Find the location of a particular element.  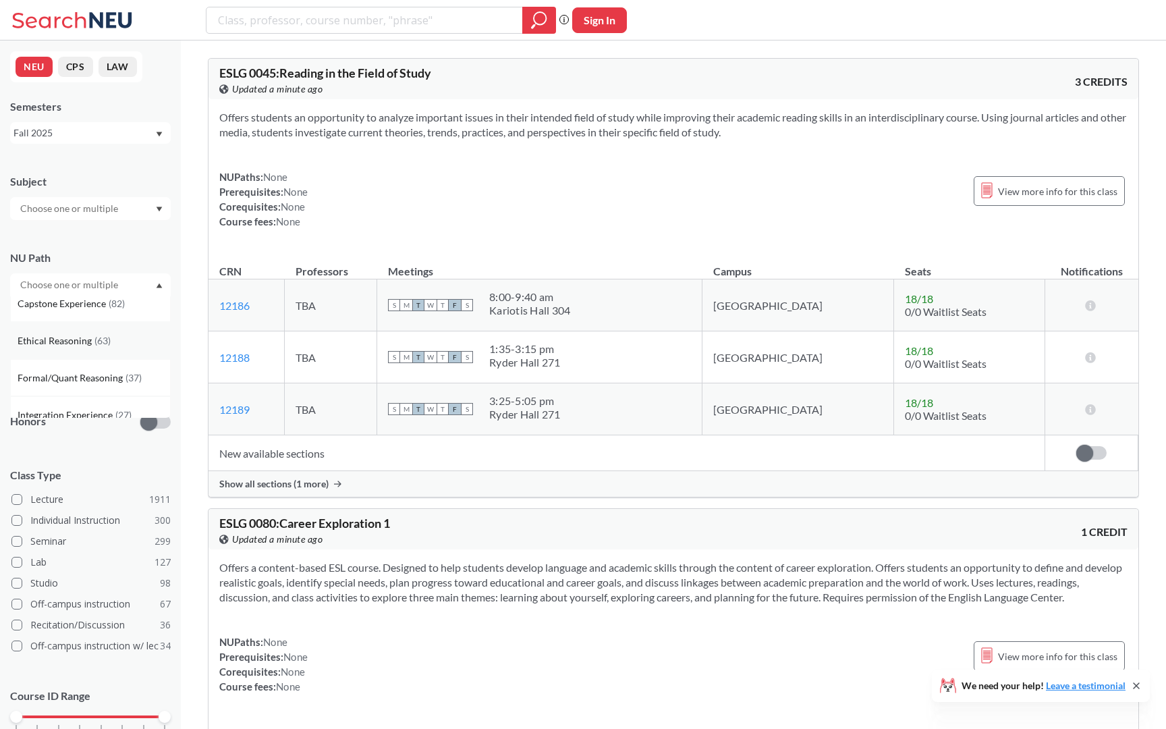

span: ESLG 0045 : Reading in the Field of Study is located at coordinates (325, 73).